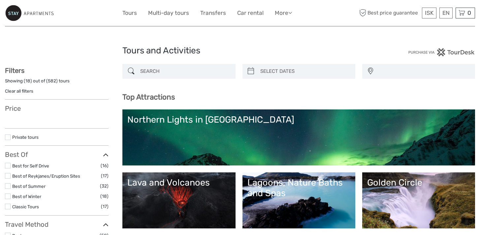 This screenshot has height=235, width=480. What do you see at coordinates (283, 13) in the screenshot?
I see `a: More` at bounding box center [283, 13].